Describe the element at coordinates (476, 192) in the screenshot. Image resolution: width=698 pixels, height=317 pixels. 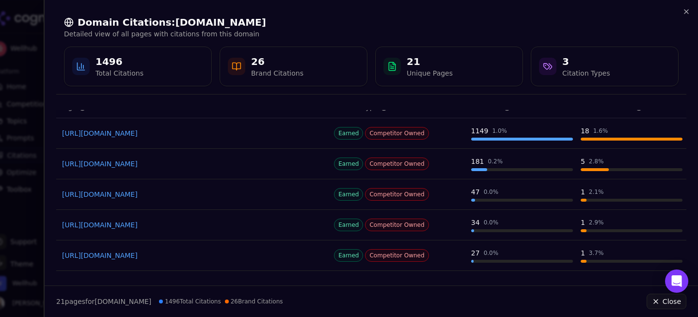
I see `div: 47` at that location.